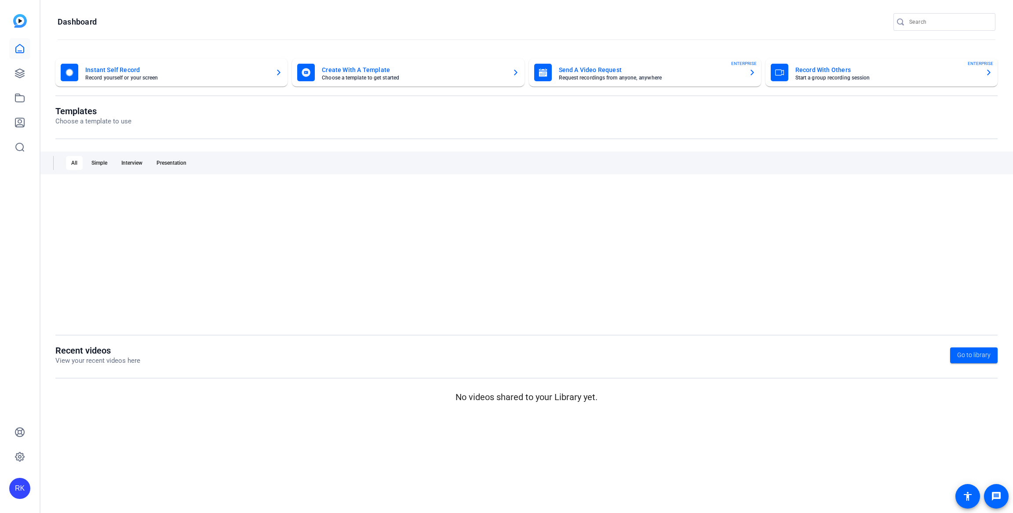 The height and width of the screenshot is (513, 1013). I want to click on mat-icon: accessibility, so click(967, 497).